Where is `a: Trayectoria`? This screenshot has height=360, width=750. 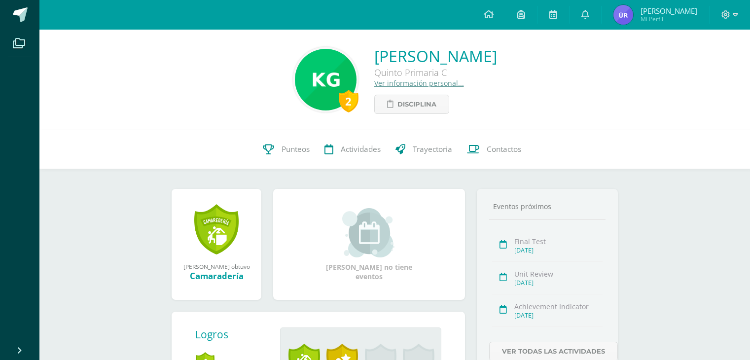
a: Trayectoria is located at coordinates (424, 149).